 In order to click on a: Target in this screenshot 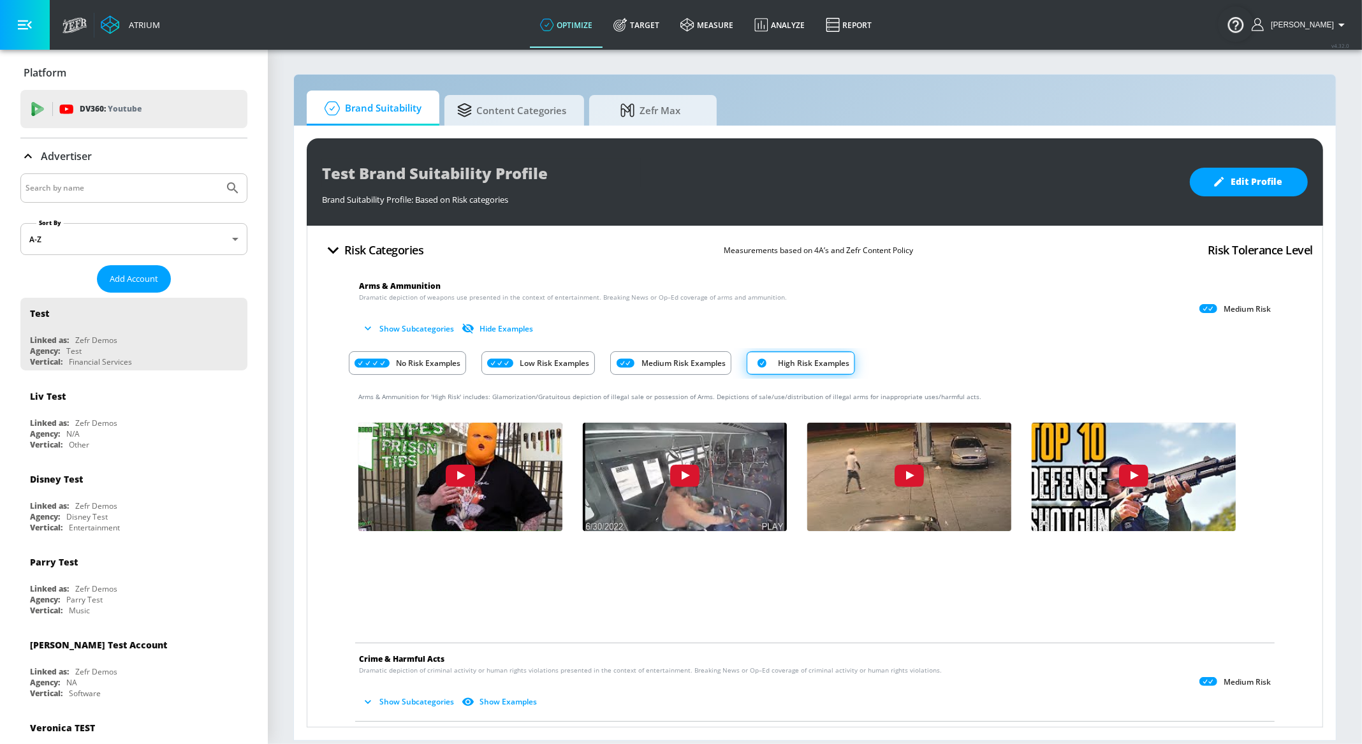, I will do `click(636, 25)`.